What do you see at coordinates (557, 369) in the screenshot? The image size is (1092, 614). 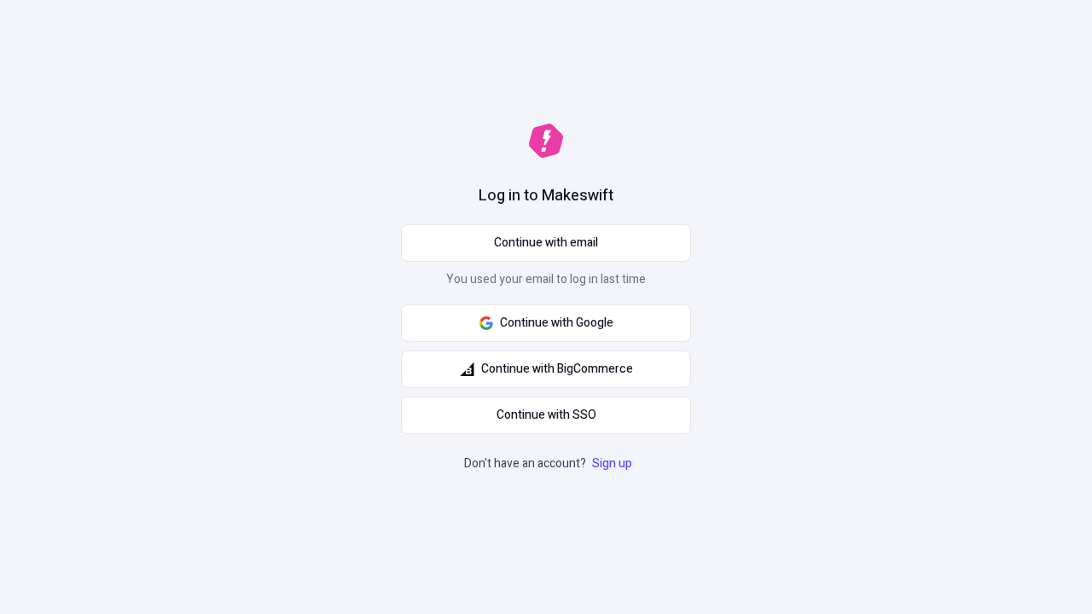 I see `span: Continue with BigCommerce` at bounding box center [557, 369].